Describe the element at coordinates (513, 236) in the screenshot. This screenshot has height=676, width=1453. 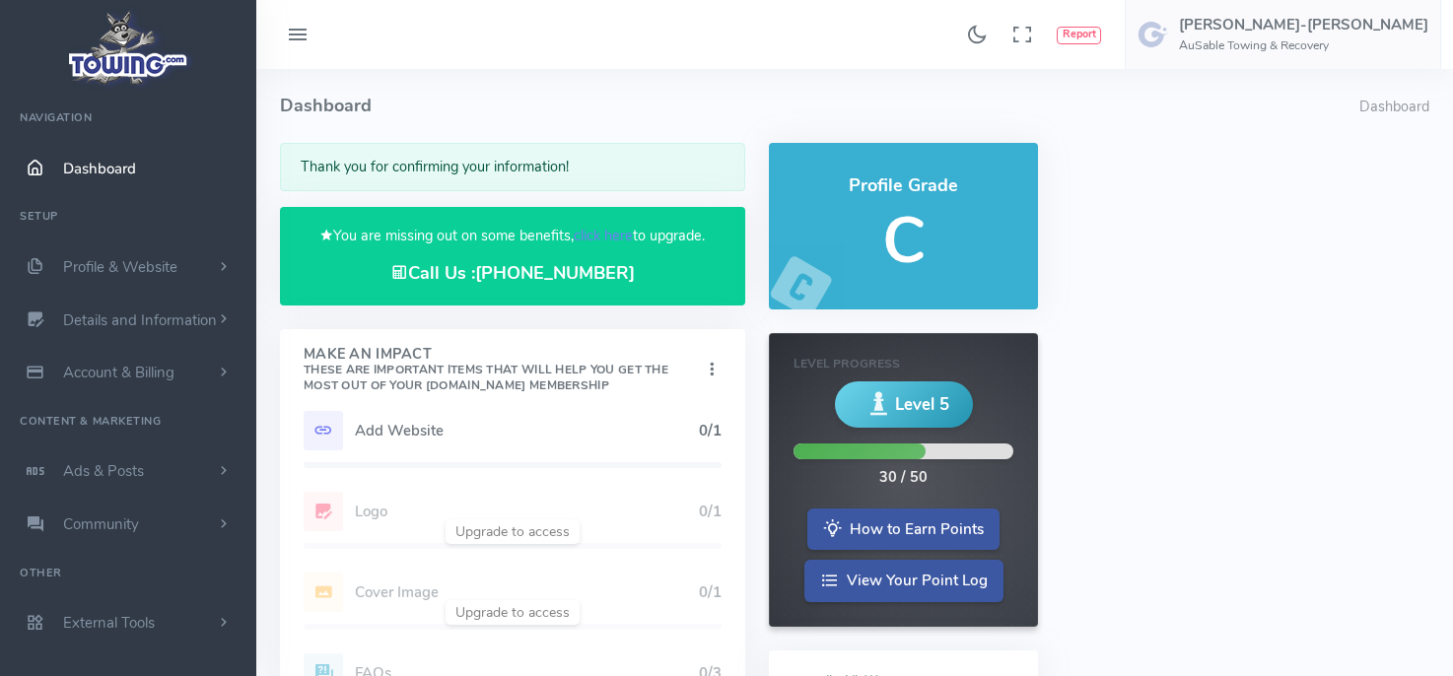
I see `p: You are missing out on some benefits, to upgrade.` at that location.